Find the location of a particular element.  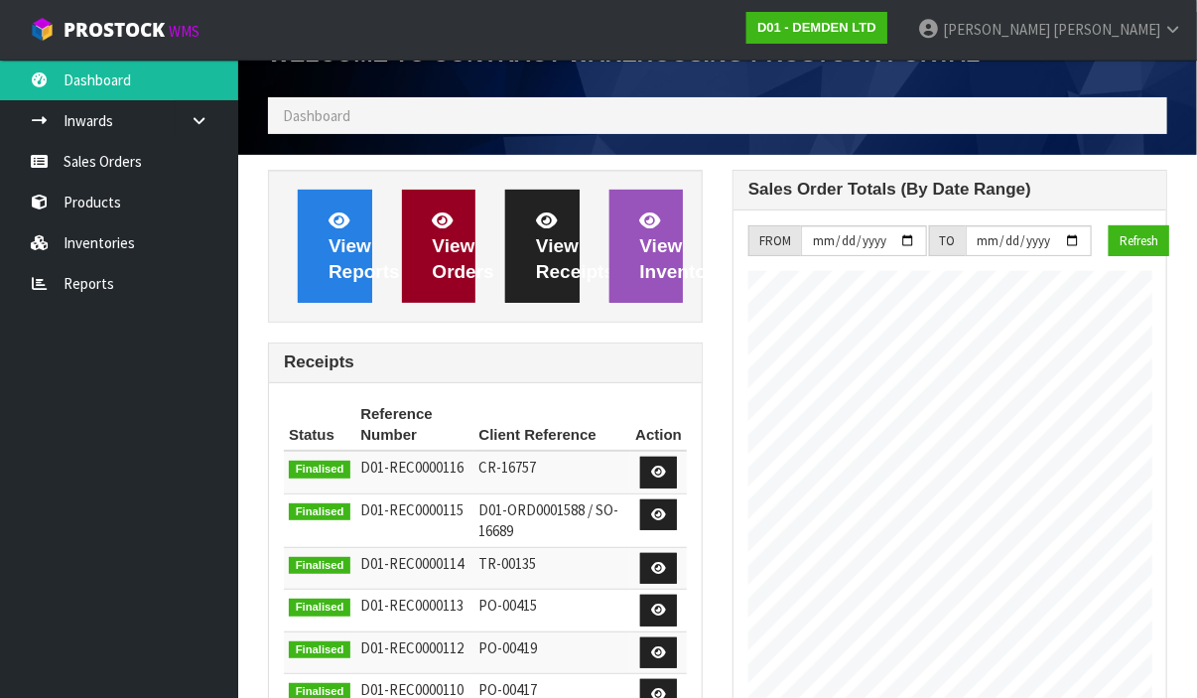

th: Reference Number is located at coordinates (414, 425).